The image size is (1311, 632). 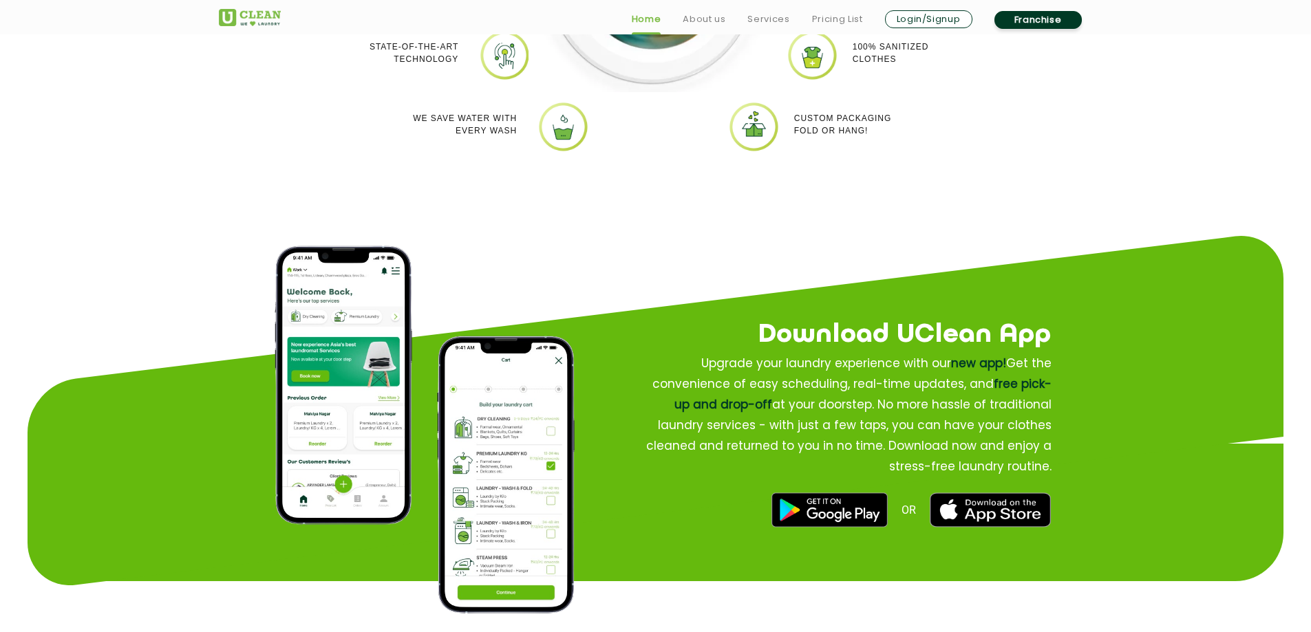 What do you see at coordinates (343, 385) in the screenshot?
I see `img: app home page` at bounding box center [343, 385].